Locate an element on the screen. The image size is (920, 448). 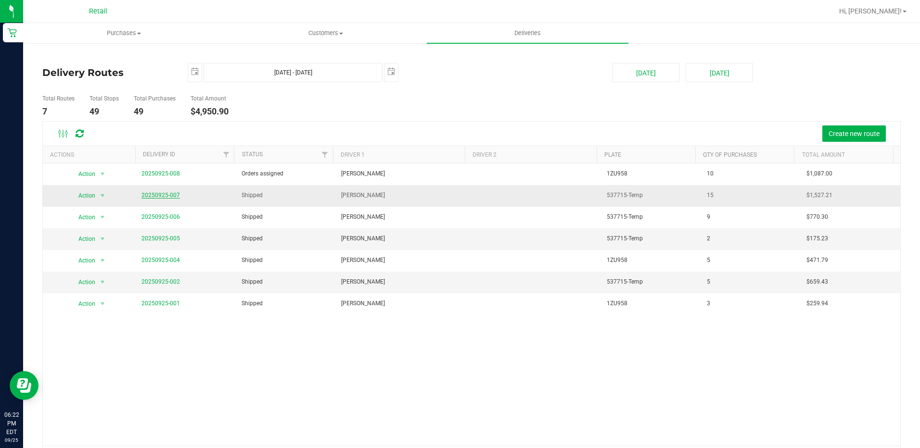
p: 09/25 is located at coordinates (12, 440).